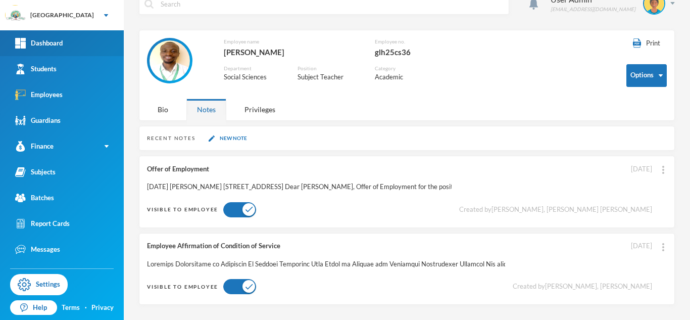 This screenshot has width=690, height=320. What do you see at coordinates (412, 41) in the screenshot?
I see `div: Employee no.` at bounding box center [412, 41].